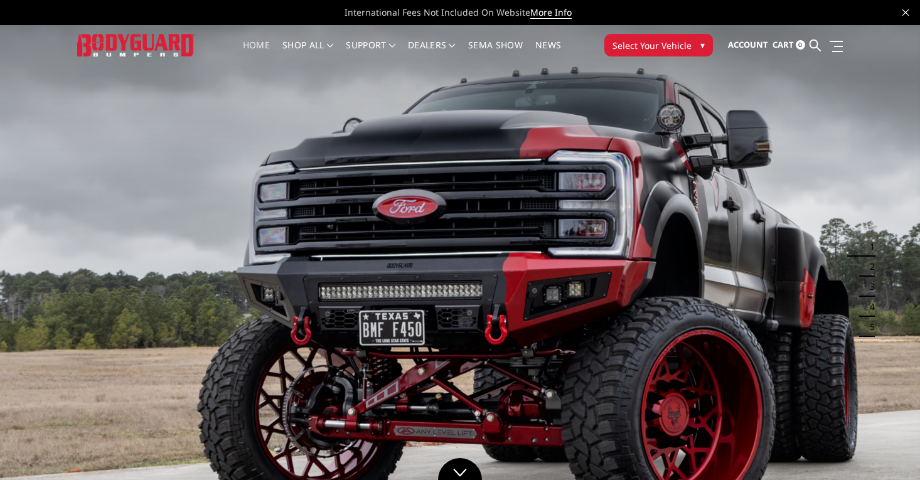 Image resolution: width=920 pixels, height=480 pixels. What do you see at coordinates (652, 45) in the screenshot?
I see `span: Select Your Vehicle` at bounding box center [652, 45].